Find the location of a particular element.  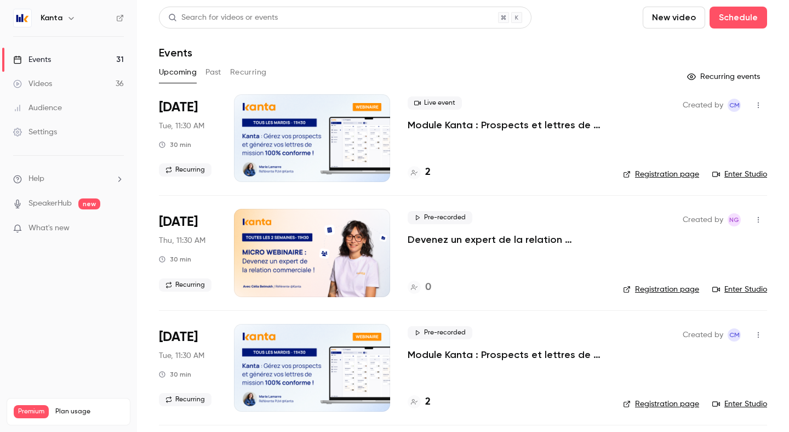

div: Events is located at coordinates (32, 60).